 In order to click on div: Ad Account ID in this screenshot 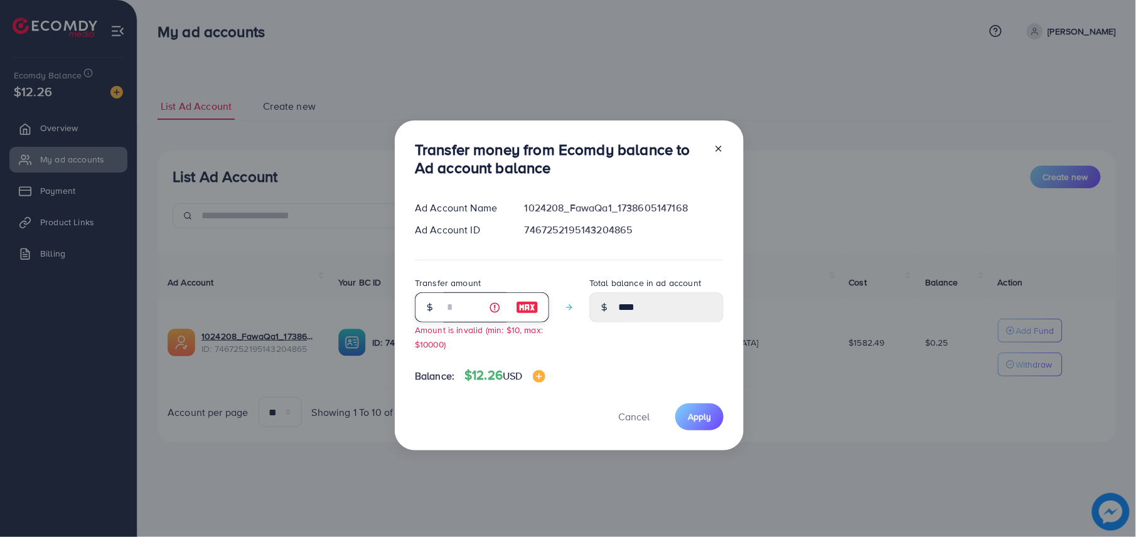, I will do `click(459, 230)`.